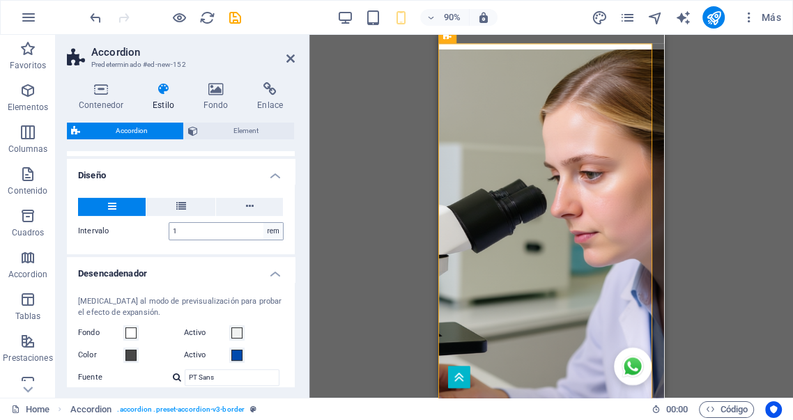 Image resolution: width=793 pixels, height=420 pixels. What do you see at coordinates (163, 410) in the screenshot?
I see `nav: breadcrumb` at bounding box center [163, 410].